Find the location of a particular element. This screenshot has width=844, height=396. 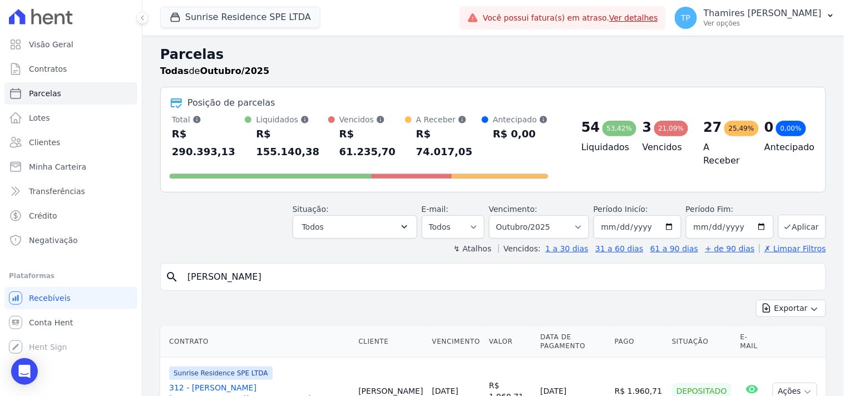

th: E-mail is located at coordinates (753, 342).